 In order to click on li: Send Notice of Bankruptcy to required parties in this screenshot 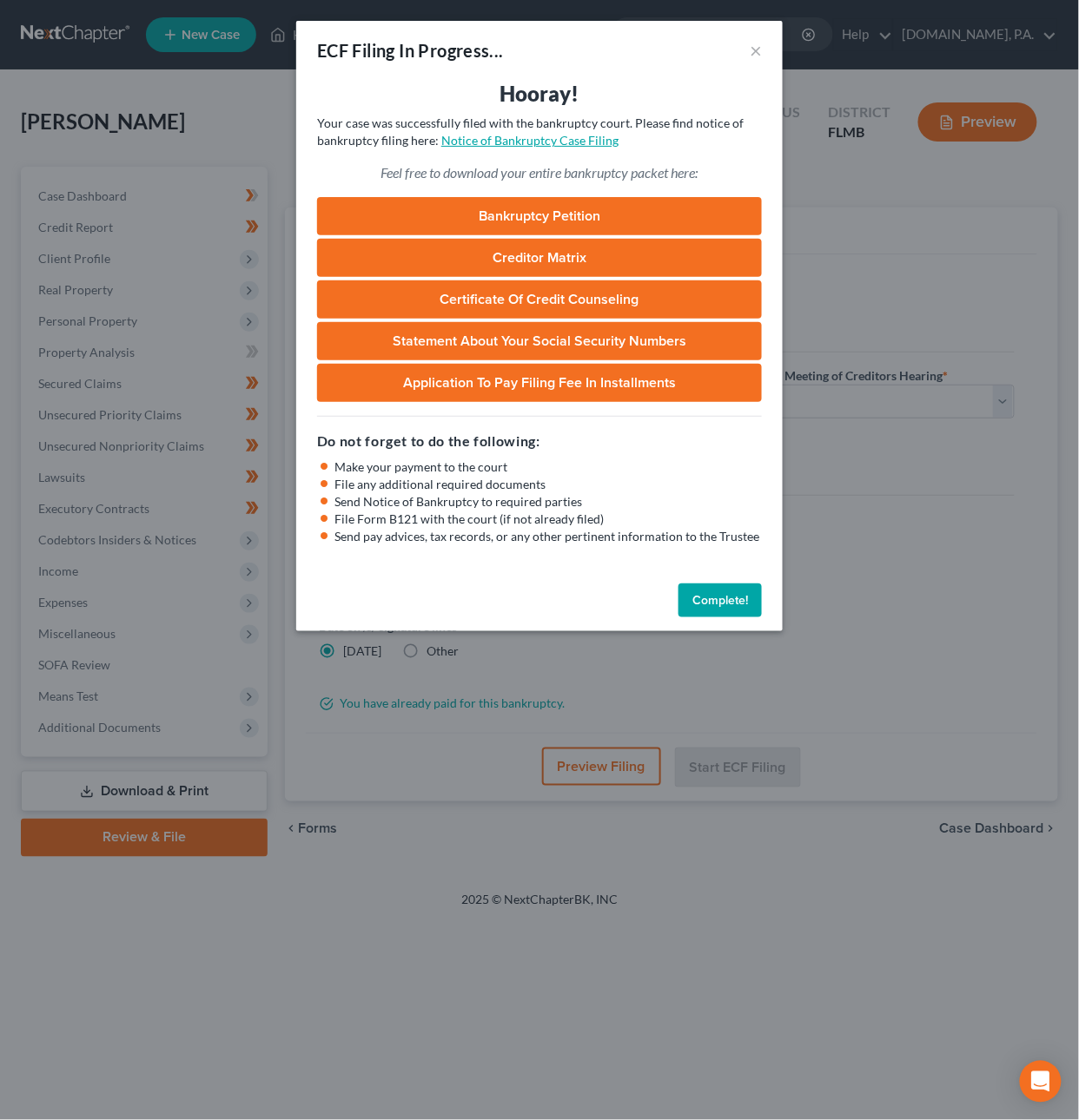, I will do `click(548, 502)`.